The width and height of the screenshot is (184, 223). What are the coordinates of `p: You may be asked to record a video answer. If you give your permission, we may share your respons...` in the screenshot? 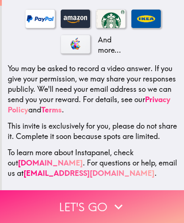 It's located at (93, 89).